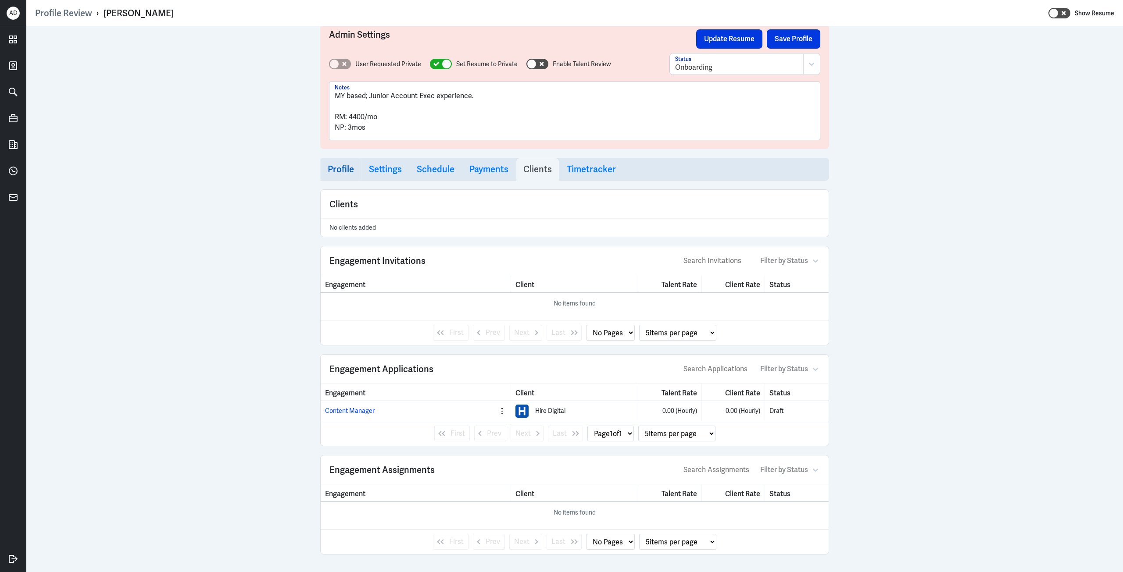 Image resolution: width=1123 pixels, height=572 pixels. I want to click on h3: Profile, so click(341, 169).